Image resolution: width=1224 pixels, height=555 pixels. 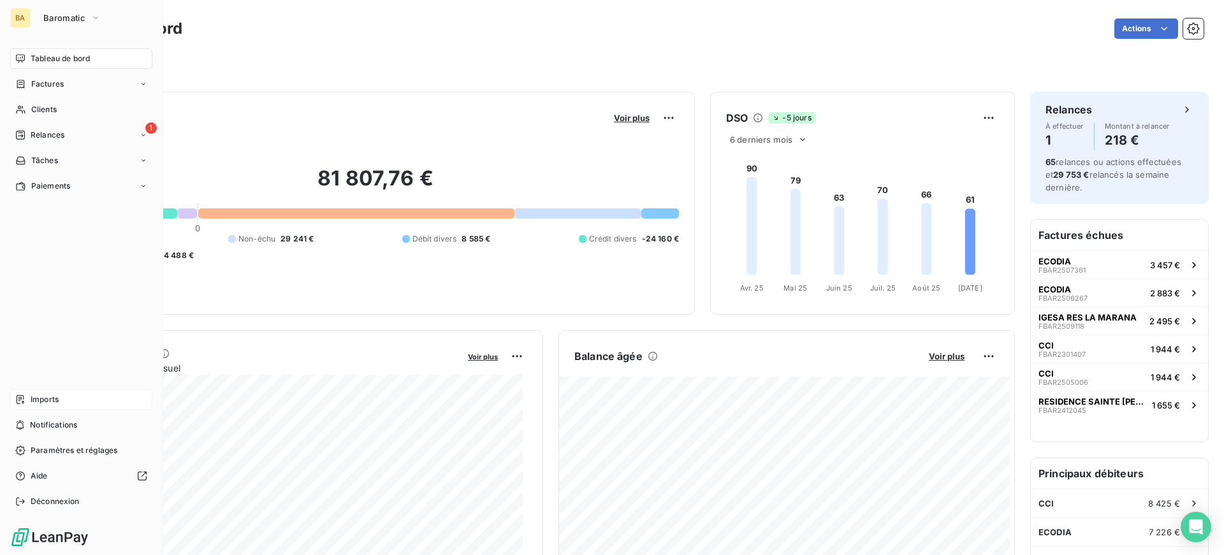 What do you see at coordinates (297, 239) in the screenshot?
I see `span: 29 241 €` at bounding box center [297, 239].